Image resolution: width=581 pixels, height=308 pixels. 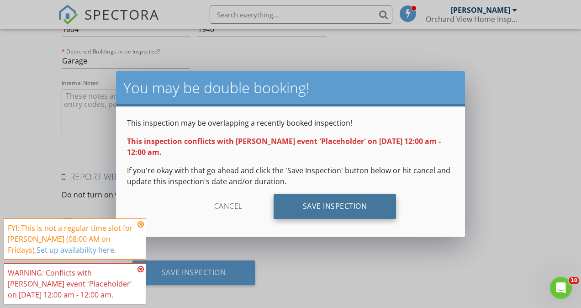 What do you see at coordinates (574, 280) in the screenshot?
I see `span: 10` at bounding box center [574, 280].